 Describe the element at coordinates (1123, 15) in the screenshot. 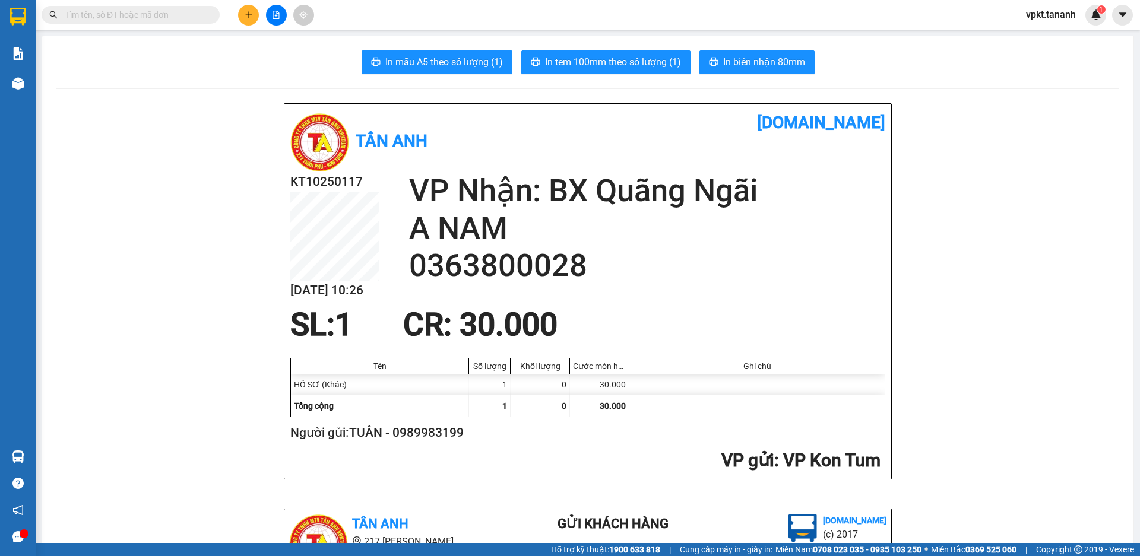

I see `span: caret-down` at that location.